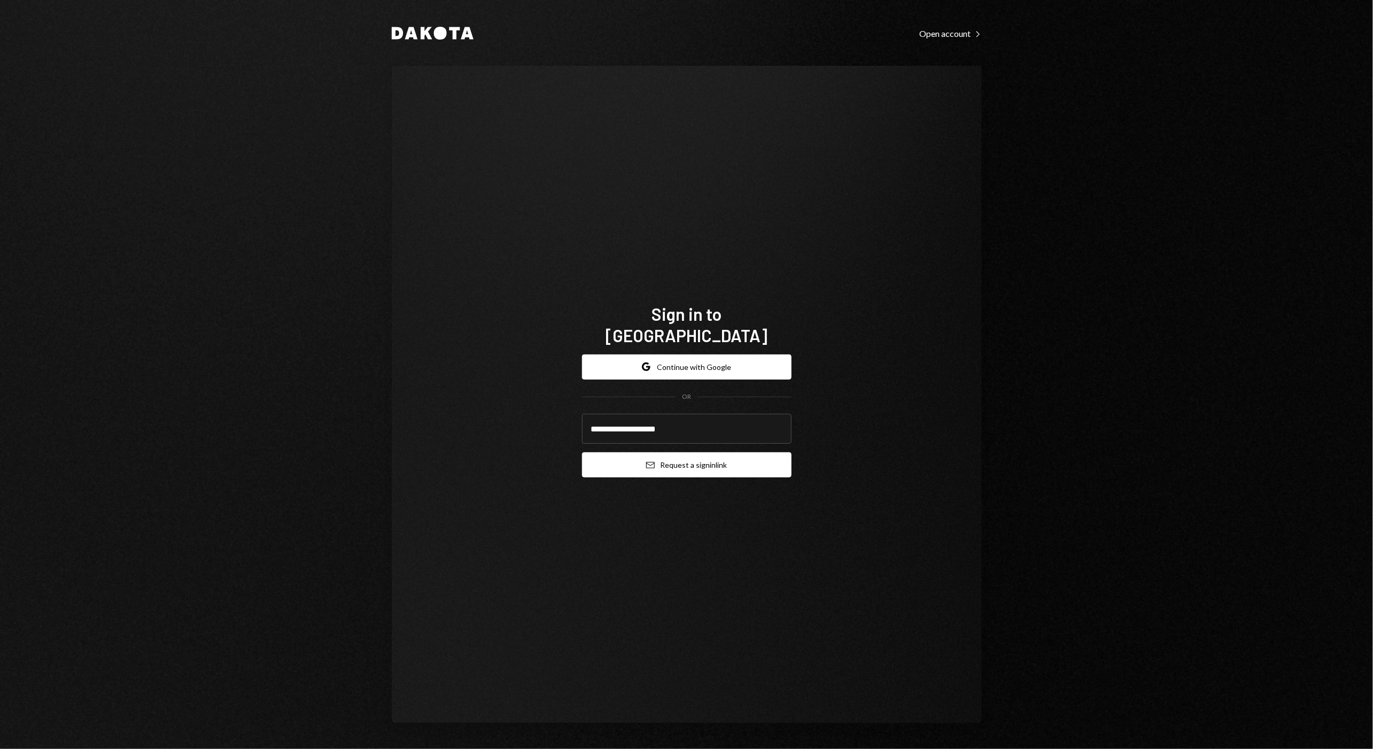 Image resolution: width=1373 pixels, height=749 pixels. What do you see at coordinates (687, 367) in the screenshot?
I see `button: Continue with Google` at bounding box center [687, 367].